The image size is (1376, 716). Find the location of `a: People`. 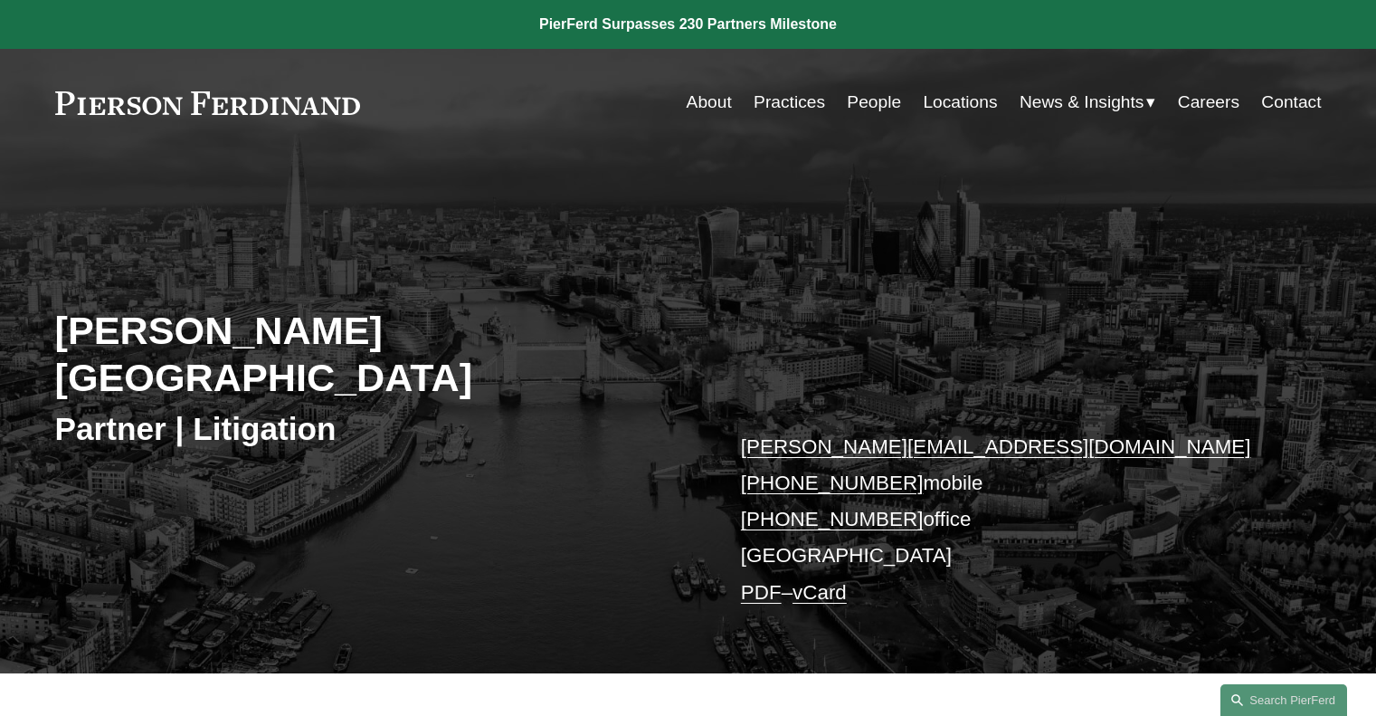

a: People is located at coordinates (874, 102).